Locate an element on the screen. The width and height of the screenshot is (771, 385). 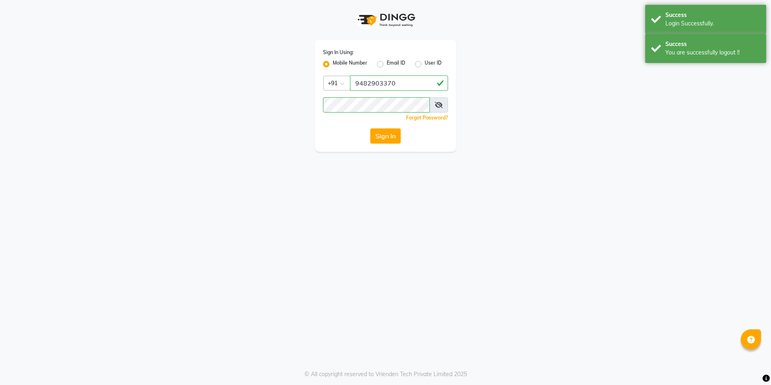
div: You are successfully logout !! is located at coordinates (713, 52).